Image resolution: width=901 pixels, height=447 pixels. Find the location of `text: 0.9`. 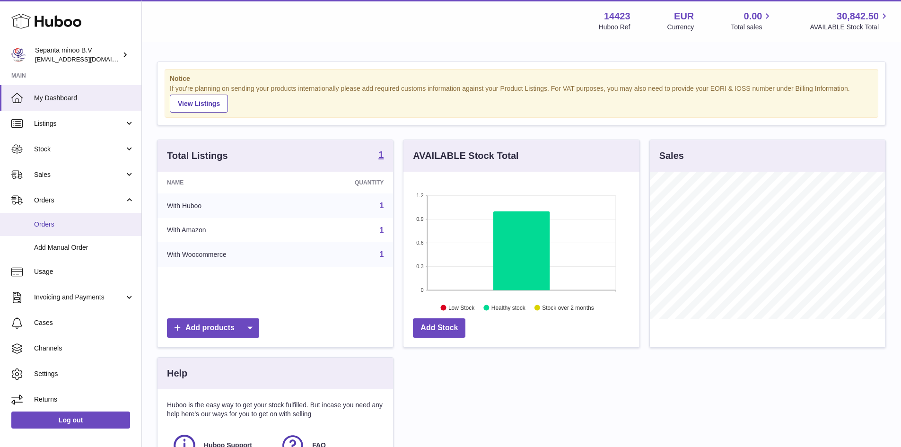

text: 0.9 is located at coordinates (420, 219).